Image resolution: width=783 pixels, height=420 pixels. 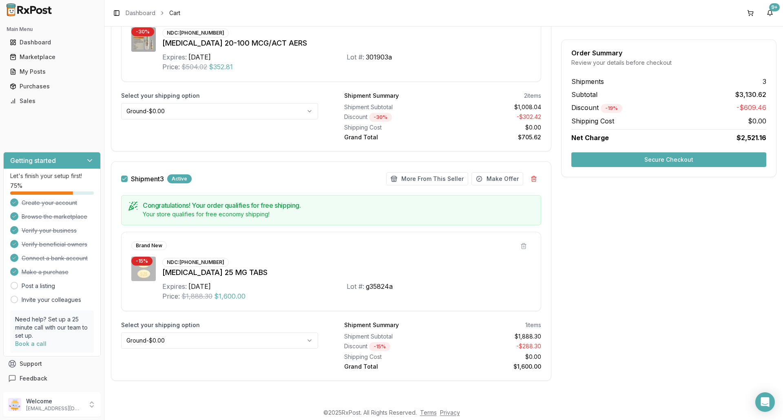 I want to click on button: Purchases, so click(x=52, y=86).